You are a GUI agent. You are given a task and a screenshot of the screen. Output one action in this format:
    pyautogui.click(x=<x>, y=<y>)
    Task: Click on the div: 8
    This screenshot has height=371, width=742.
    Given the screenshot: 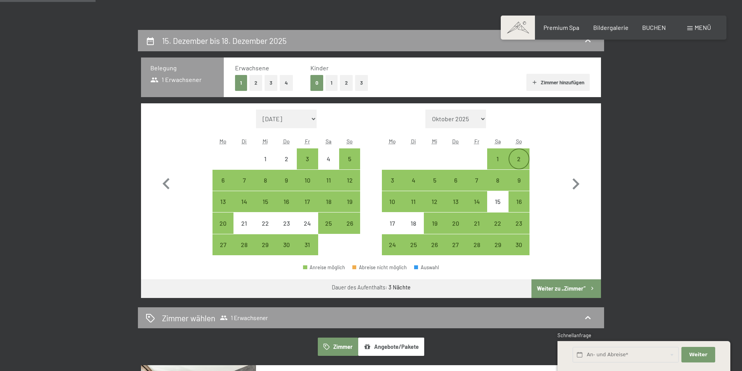 What is the action you would take?
    pyautogui.click(x=498, y=187)
    